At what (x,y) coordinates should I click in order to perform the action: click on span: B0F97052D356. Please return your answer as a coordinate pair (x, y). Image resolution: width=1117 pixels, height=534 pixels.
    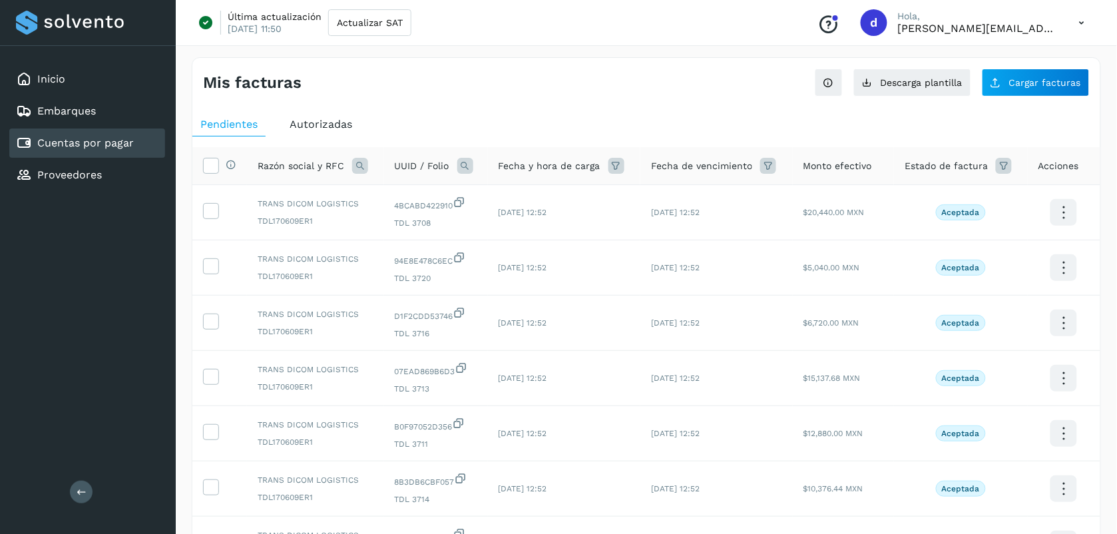
    Looking at the image, I should click on (436, 425).